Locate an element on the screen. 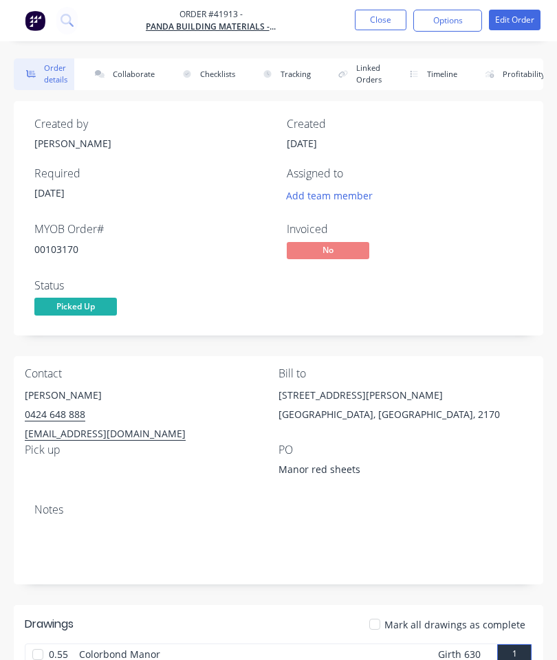 This screenshot has height=660, width=557. button: Options is located at coordinates (448, 21).